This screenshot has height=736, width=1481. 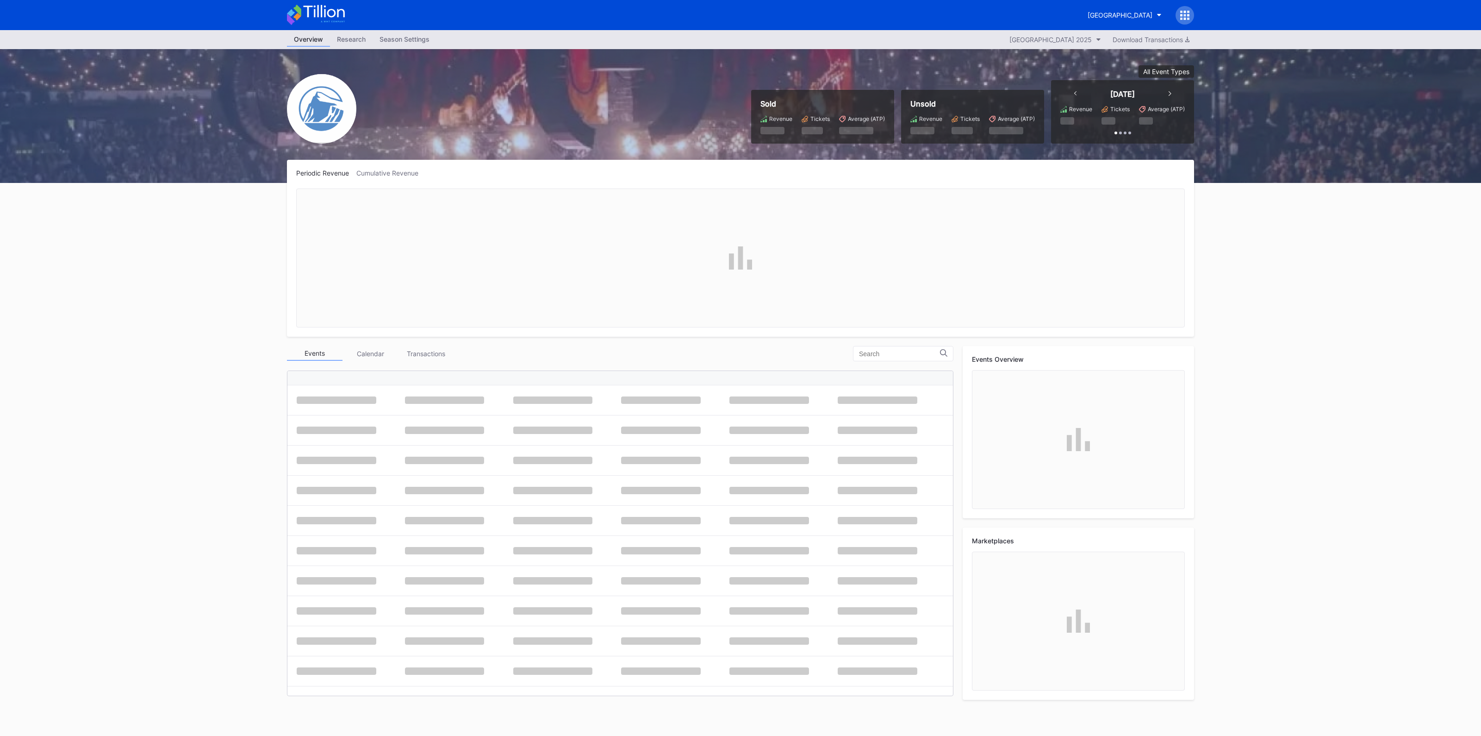 I want to click on button: Download Transactions, so click(x=1151, y=39).